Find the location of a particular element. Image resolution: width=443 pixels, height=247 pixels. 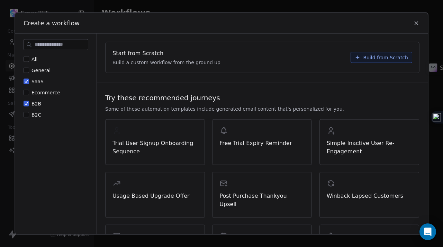

span: All is located at coordinates (34, 59).